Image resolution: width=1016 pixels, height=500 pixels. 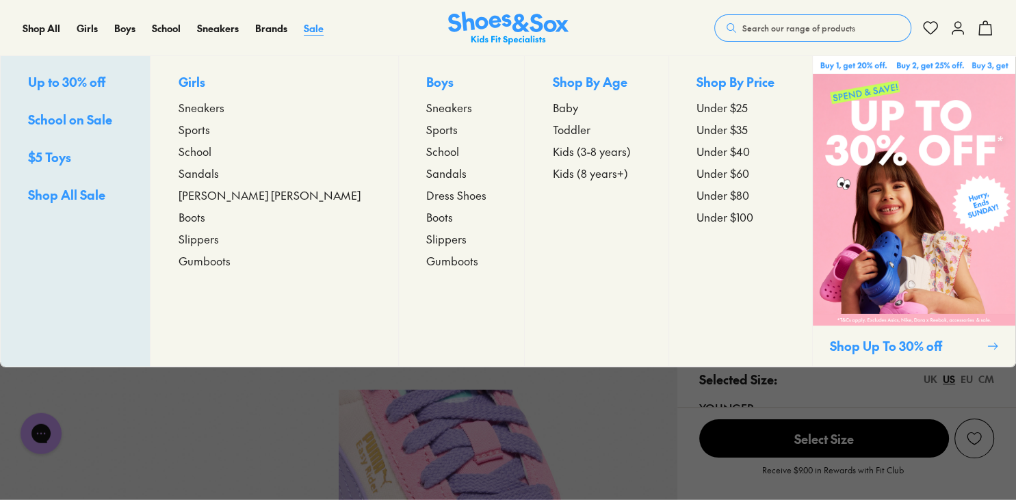 What do you see at coordinates (986, 379) in the screenshot?
I see `div: CM` at bounding box center [986, 379].